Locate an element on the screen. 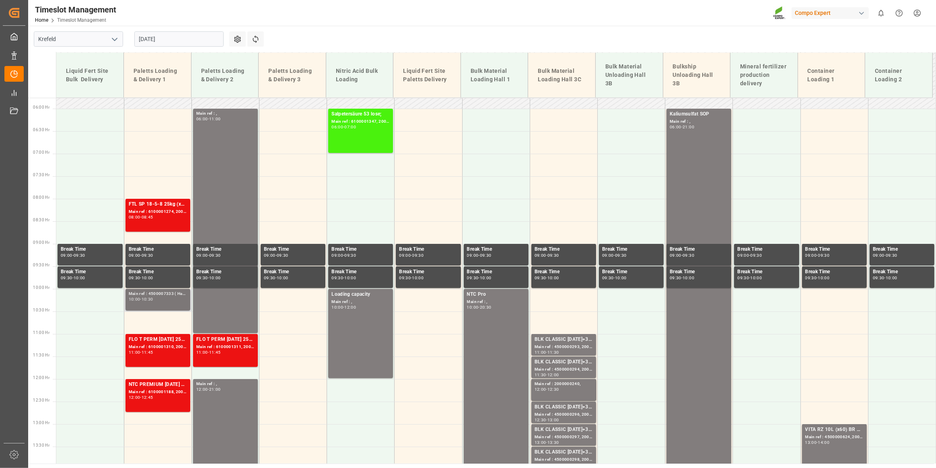 The width and height of the screenshot is (936, 468). span: 10:00 Hr is located at coordinates (41, 287).